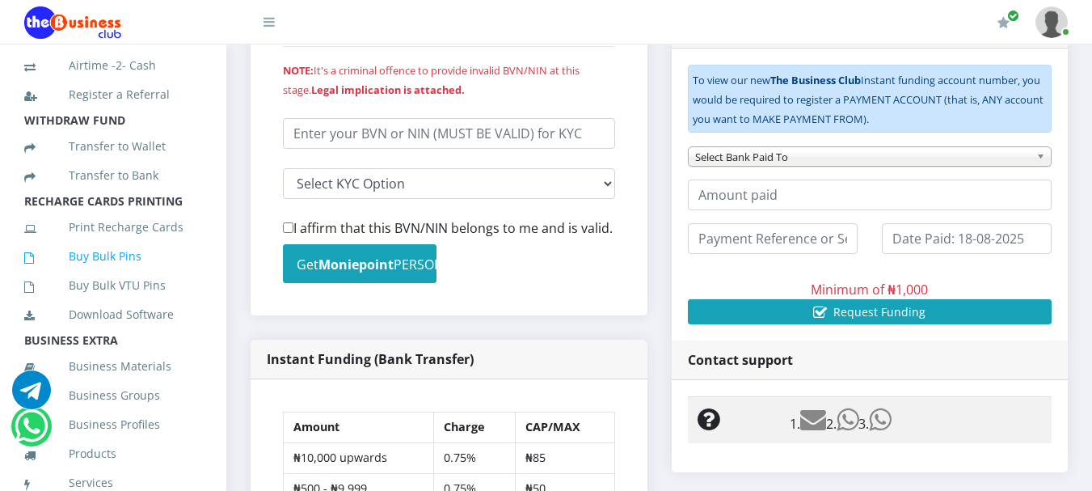 The image size is (1092, 491). I want to click on a: Products, so click(113, 454).